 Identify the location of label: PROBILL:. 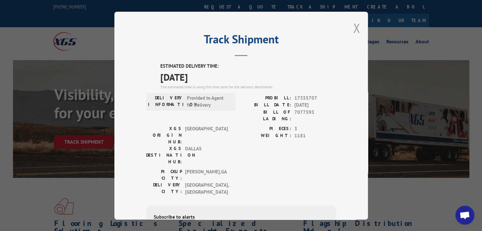
(266, 98).